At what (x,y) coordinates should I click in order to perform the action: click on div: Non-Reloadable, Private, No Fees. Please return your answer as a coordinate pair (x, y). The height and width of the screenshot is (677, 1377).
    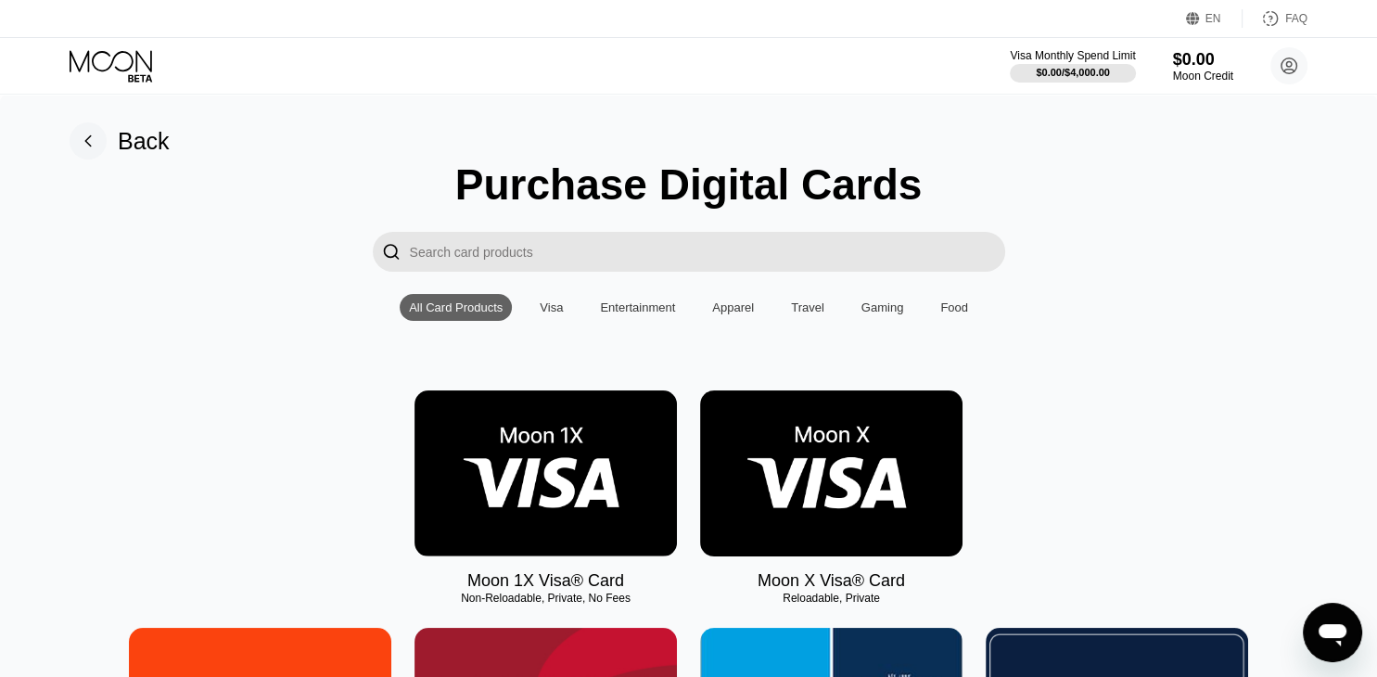
    Looking at the image, I should click on (545, 598).